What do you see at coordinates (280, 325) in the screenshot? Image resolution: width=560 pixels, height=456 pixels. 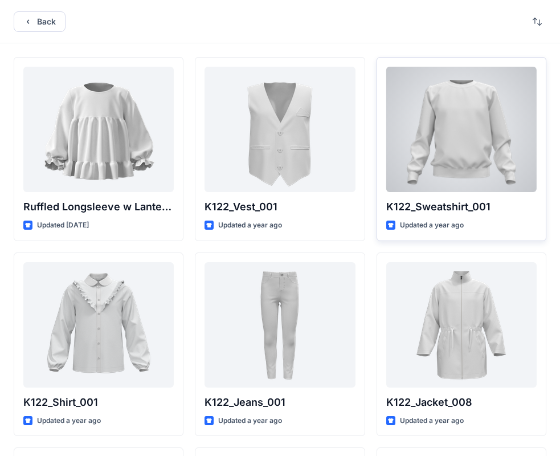 I see `a: K122_Jeans_001` at bounding box center [280, 325].